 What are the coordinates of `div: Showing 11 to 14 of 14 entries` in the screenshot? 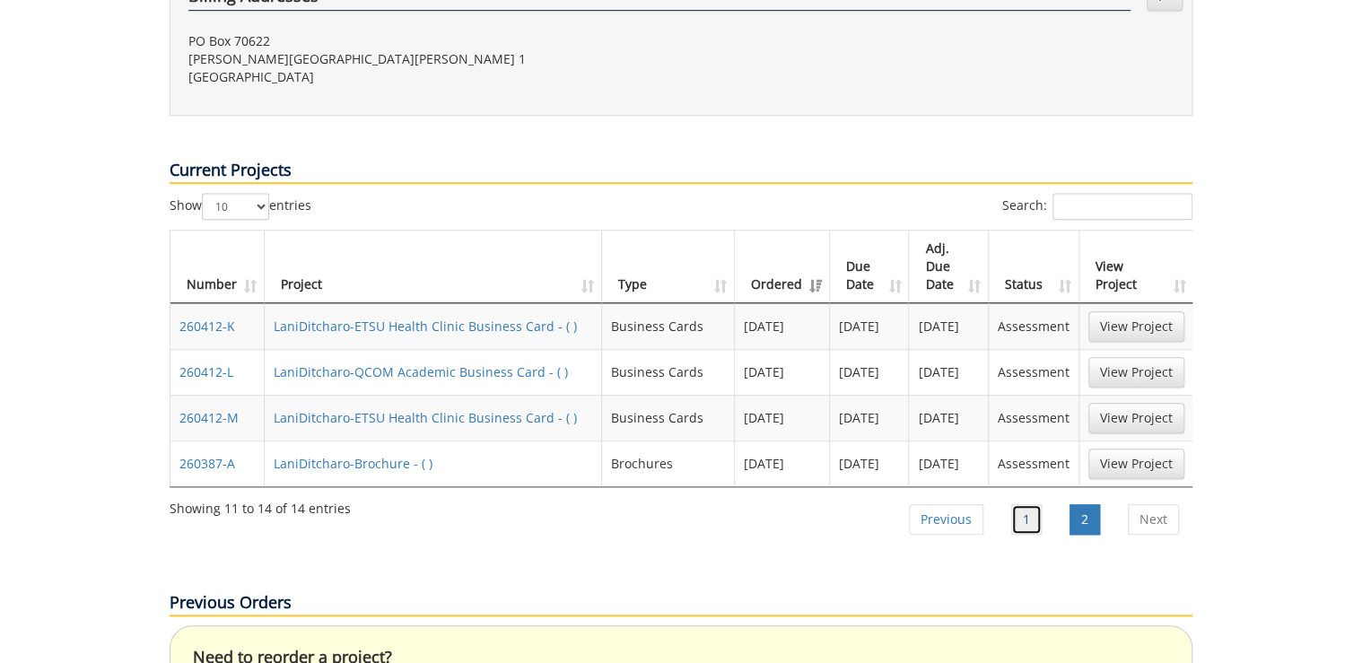 It's located at (260, 505).